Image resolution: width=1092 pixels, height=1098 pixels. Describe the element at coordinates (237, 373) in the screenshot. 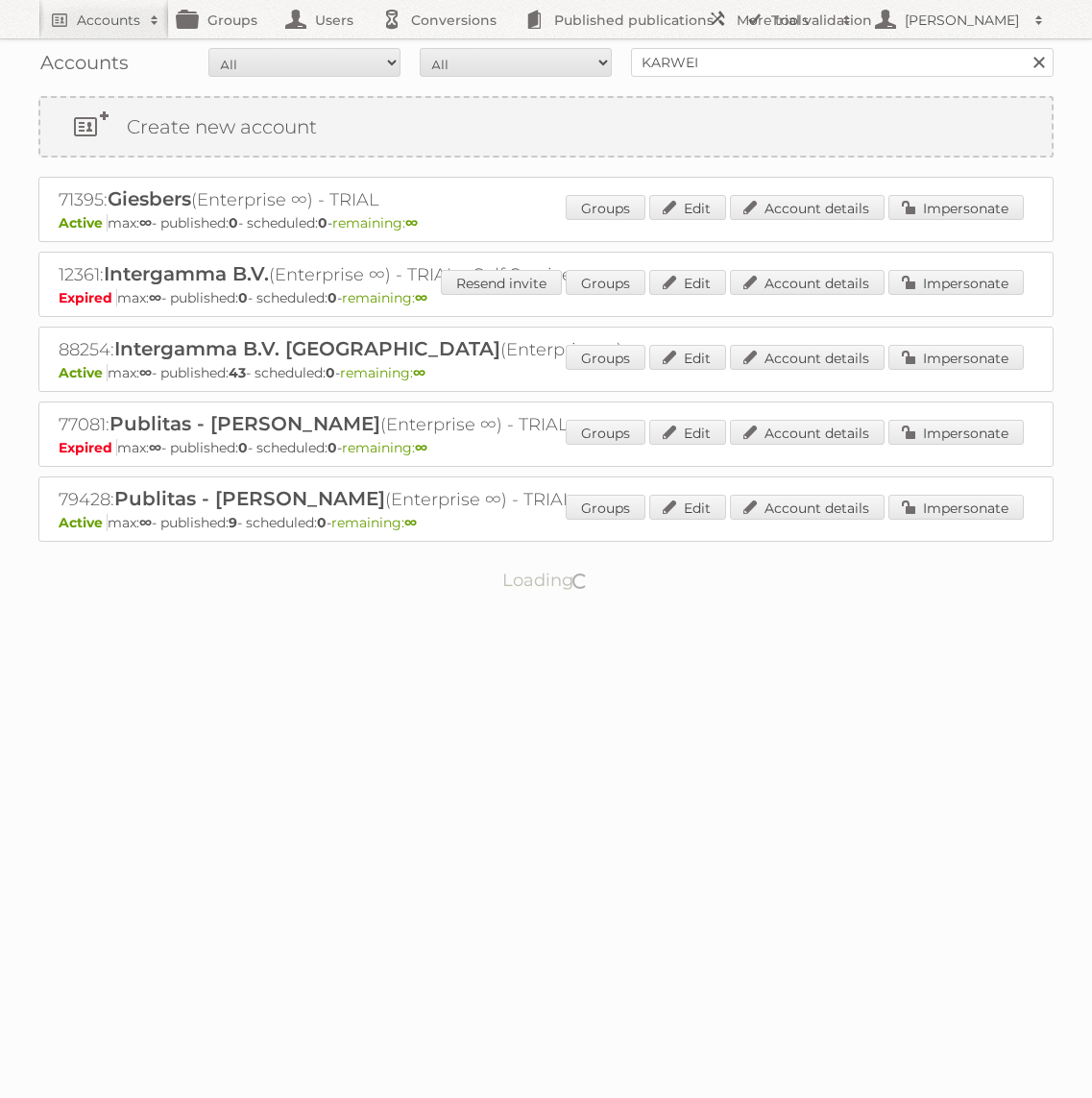

I see `strong: 43` at that location.